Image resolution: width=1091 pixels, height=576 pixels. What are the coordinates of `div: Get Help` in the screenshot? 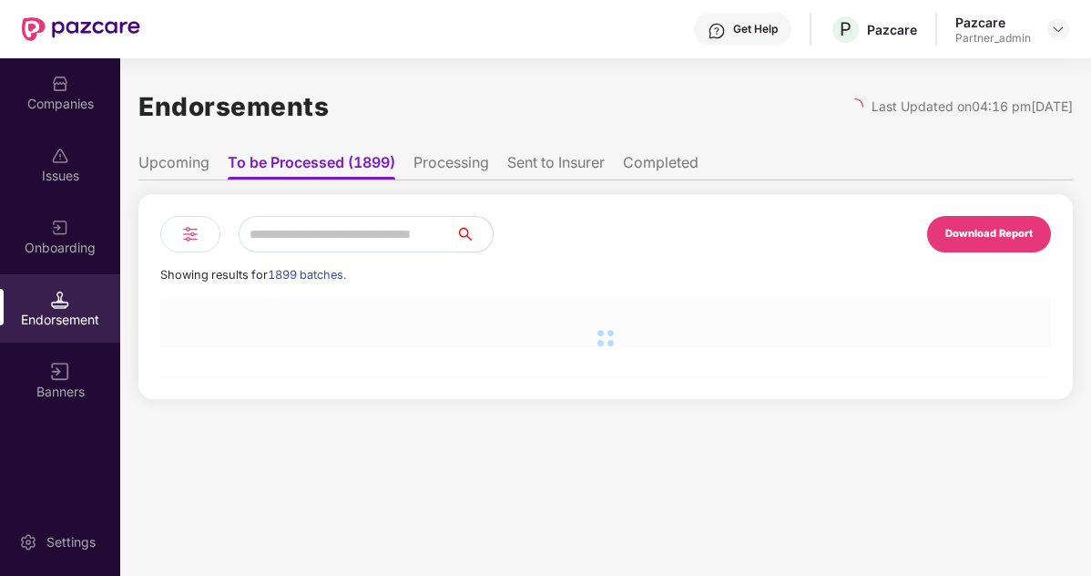 It's located at (755, 29).